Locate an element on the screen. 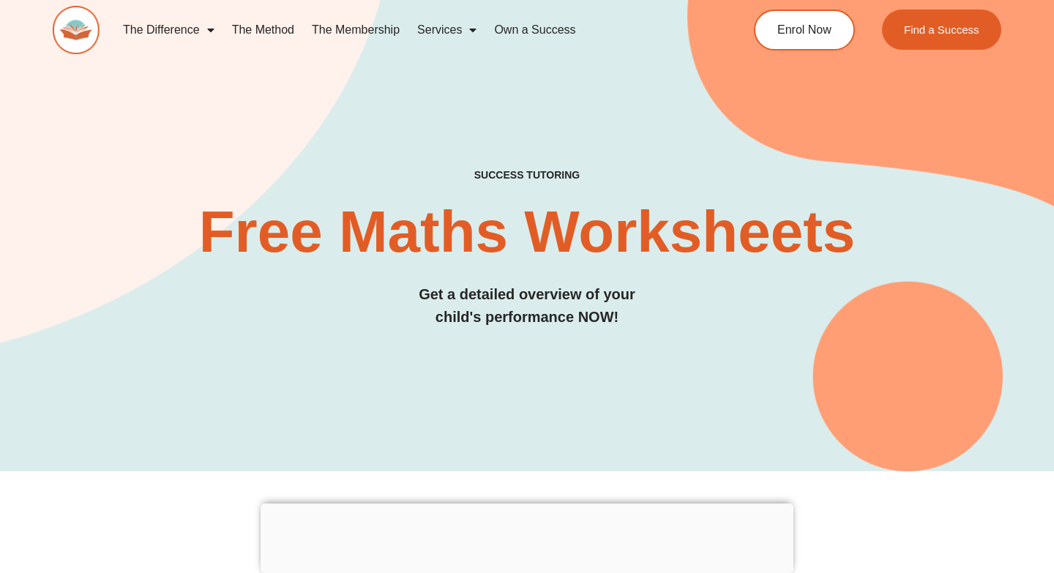 The height and width of the screenshot is (573, 1054). a: The Membership is located at coordinates (356, 30).